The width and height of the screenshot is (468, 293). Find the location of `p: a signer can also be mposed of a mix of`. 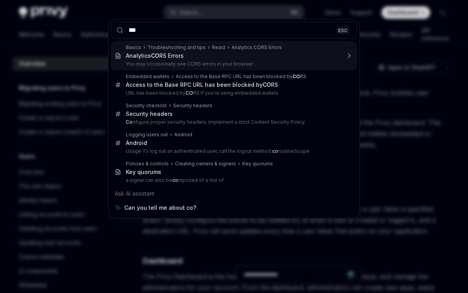

p: a signer can also be mposed of a mix of is located at coordinates (233, 180).